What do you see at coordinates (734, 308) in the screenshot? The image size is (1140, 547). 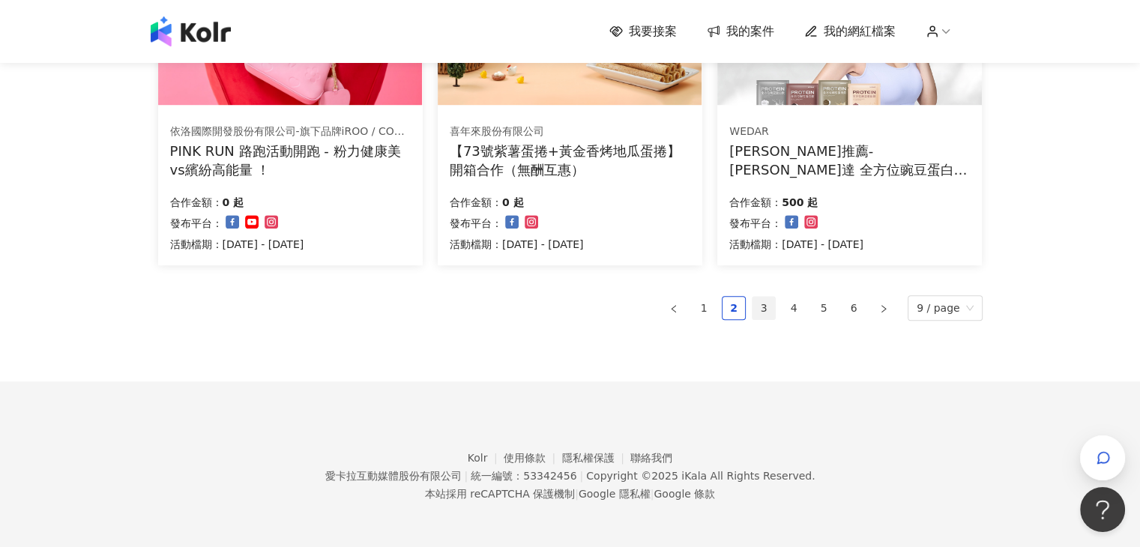 I see `li: 2` at bounding box center [734, 308].